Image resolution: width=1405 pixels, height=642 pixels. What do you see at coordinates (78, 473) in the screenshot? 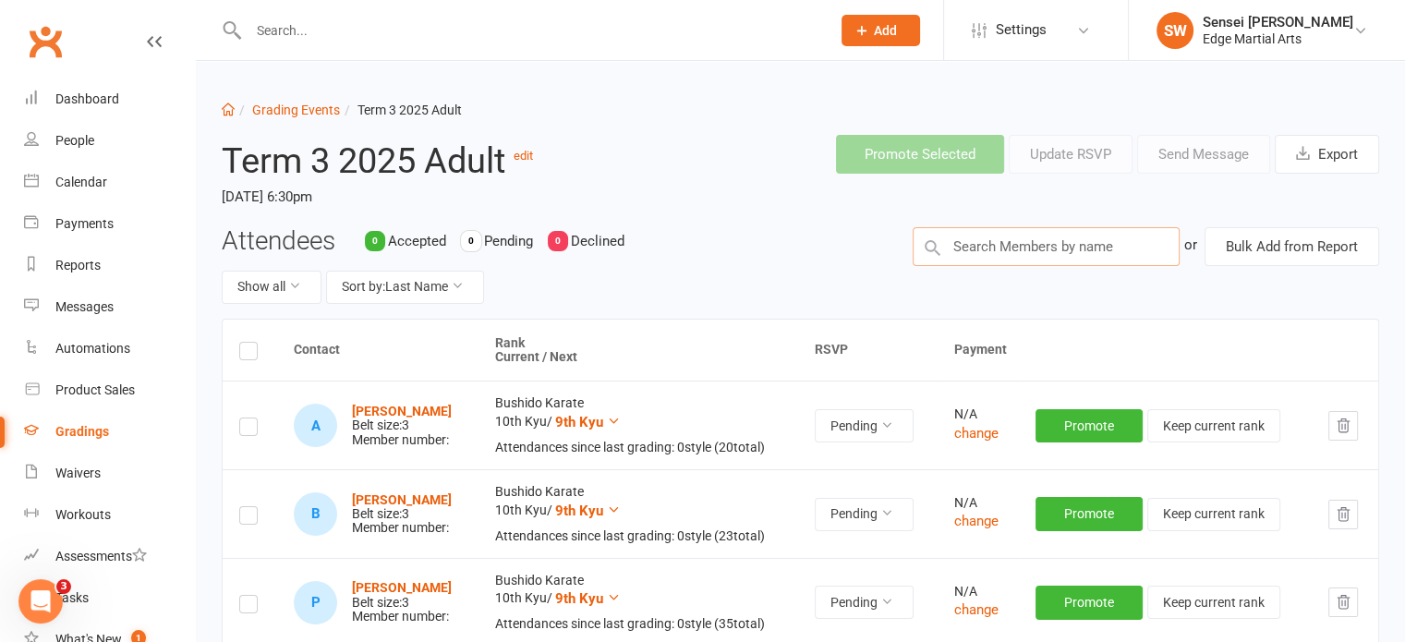
I see `div: Waivers` at bounding box center [78, 473].